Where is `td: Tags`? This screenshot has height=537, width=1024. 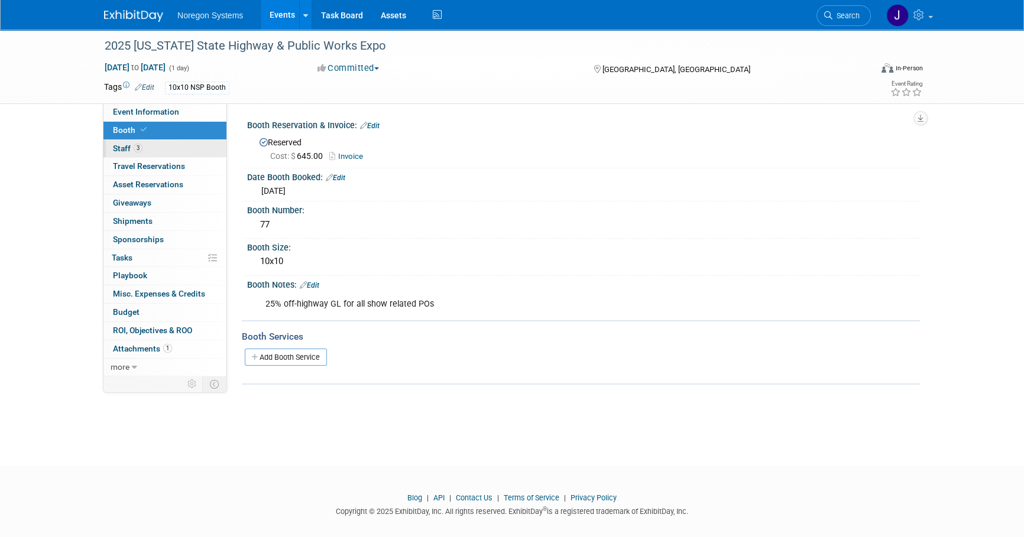 td: Tags is located at coordinates (129, 87).